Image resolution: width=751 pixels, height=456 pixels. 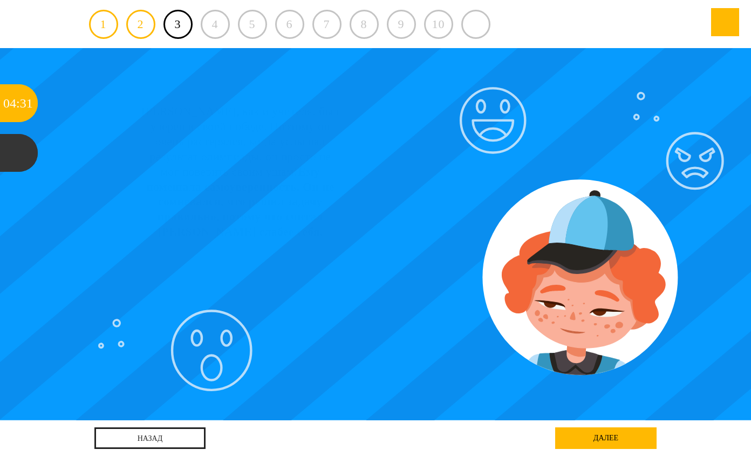 What do you see at coordinates (439, 24) in the screenshot?
I see `div: 10` at bounding box center [439, 24].